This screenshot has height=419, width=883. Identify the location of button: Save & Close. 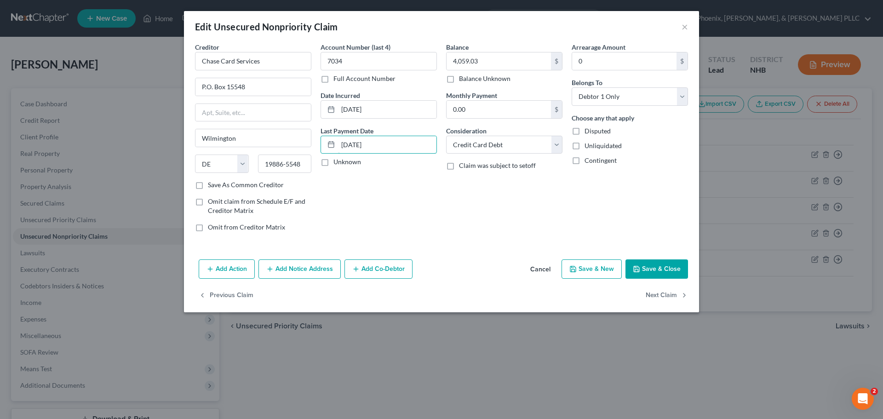
(657, 269).